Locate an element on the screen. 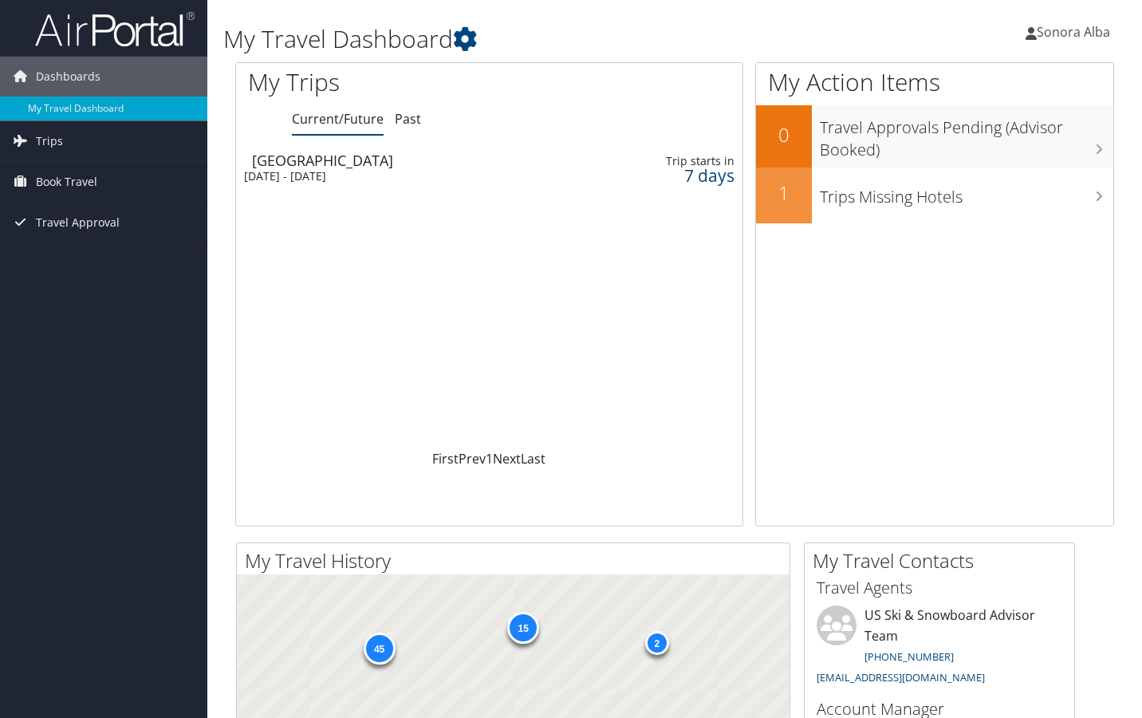  span: Dashboards is located at coordinates (68, 77).